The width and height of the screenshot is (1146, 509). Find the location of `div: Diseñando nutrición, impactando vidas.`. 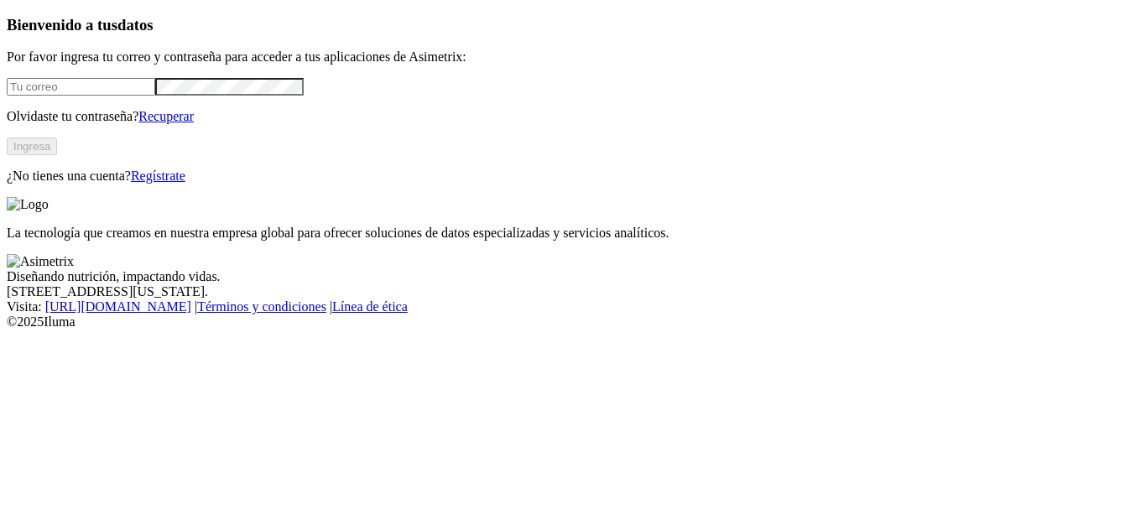

div: Diseñando nutrición, impactando vidas. is located at coordinates (573, 277).